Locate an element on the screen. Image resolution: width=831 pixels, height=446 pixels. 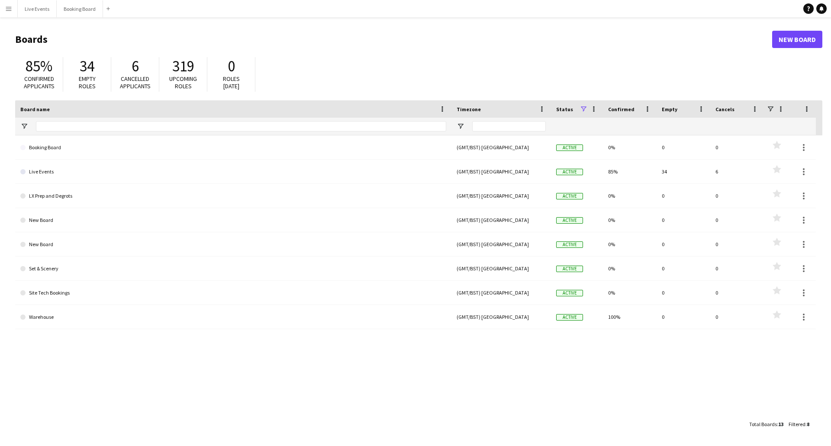
span: 34 is located at coordinates (87, 66).